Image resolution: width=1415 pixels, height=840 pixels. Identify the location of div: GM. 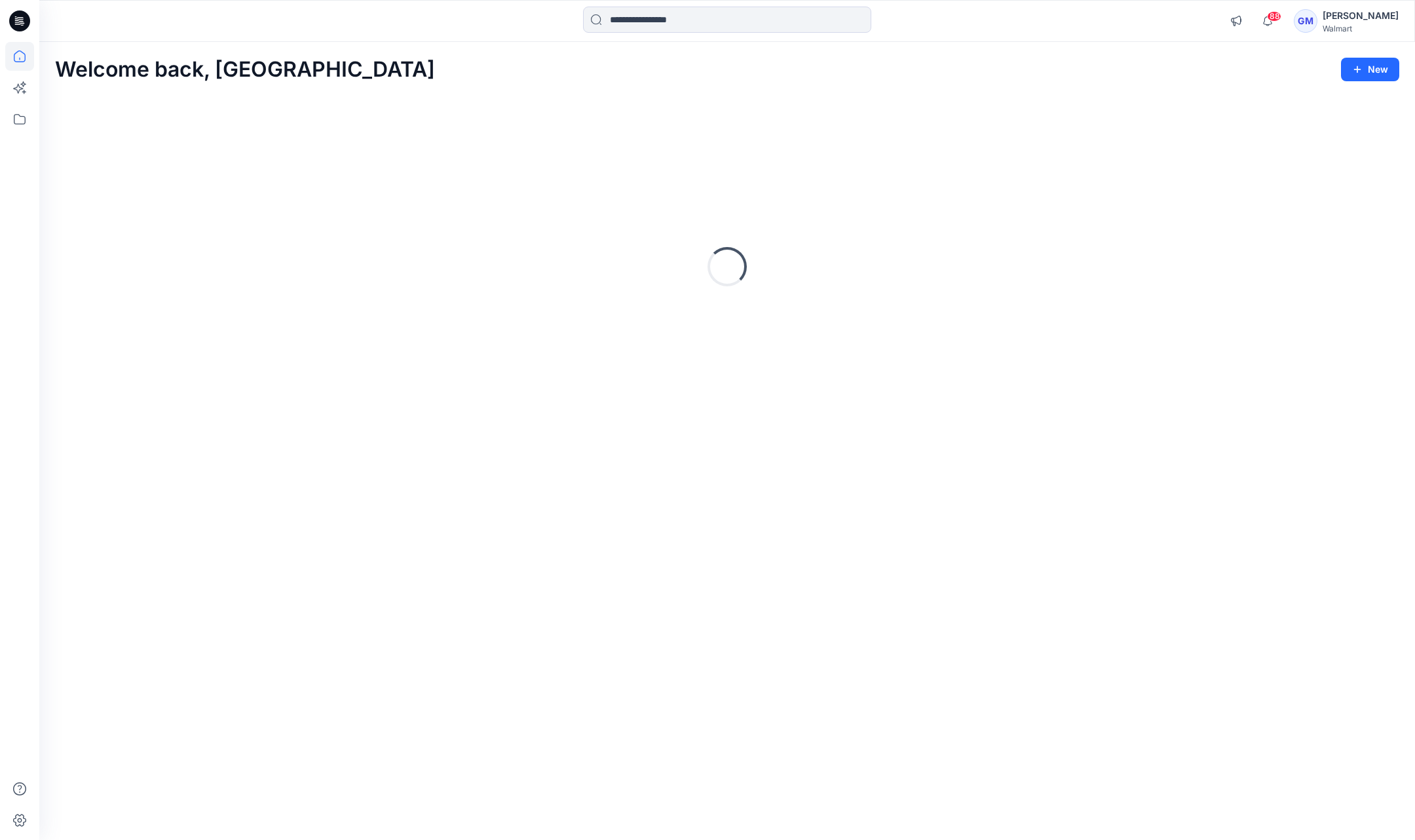
(1306, 21).